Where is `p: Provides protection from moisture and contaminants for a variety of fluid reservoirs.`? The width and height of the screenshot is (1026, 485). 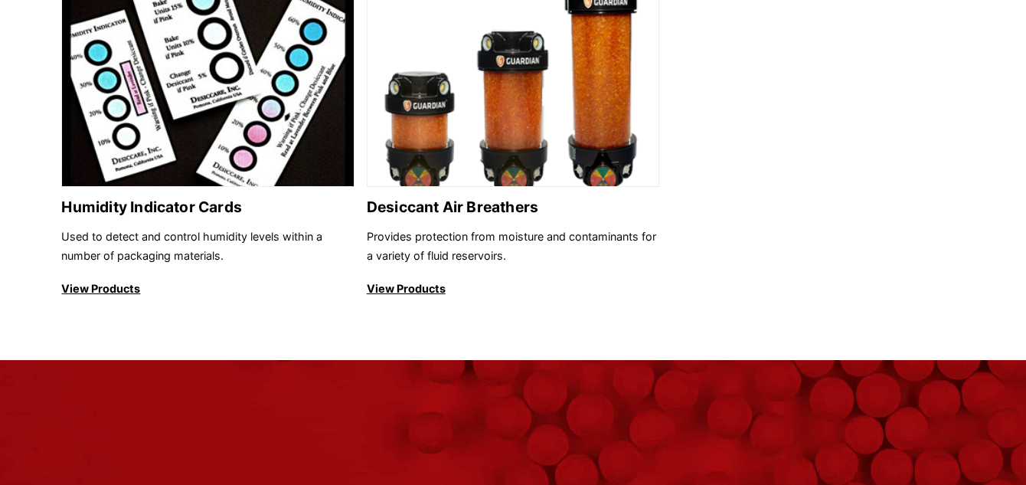 p: Provides protection from moisture and contaminants for a variety of fluid reservoirs. is located at coordinates (513, 246).